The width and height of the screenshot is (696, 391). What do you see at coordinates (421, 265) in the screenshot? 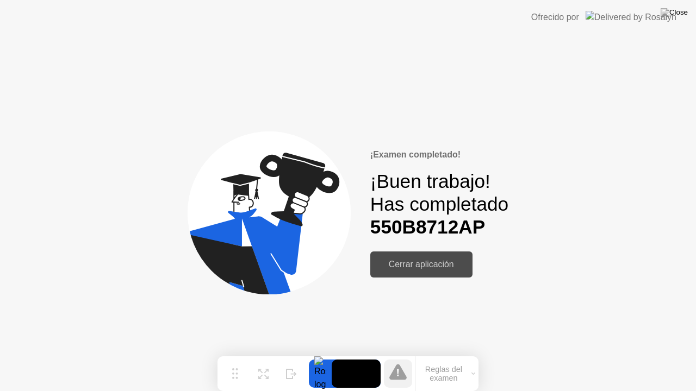
I see `div: Cerrar aplicación` at bounding box center [421, 265].